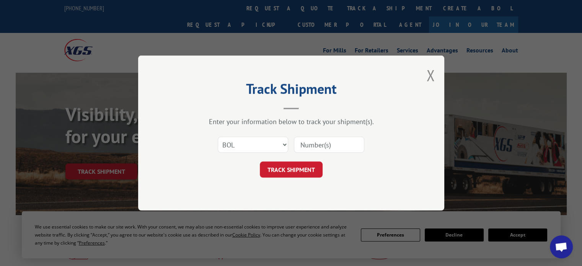 The height and width of the screenshot is (266, 582). Describe the element at coordinates (561, 247) in the screenshot. I see `div: Open chat` at that location.